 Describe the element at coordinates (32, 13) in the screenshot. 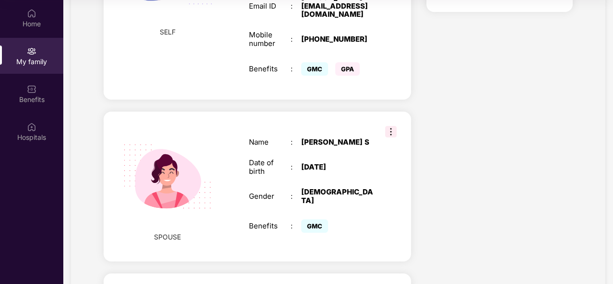

I see `img: svg+xml;base64,PHN2ZyBpZD0iSG9tZSIgeG1sbnM9Imh0dHA6Ly93d3cudzMub3JnLzIwMDAvc3ZnIiB3aWR0aD0iMjAiIG...` at that location.